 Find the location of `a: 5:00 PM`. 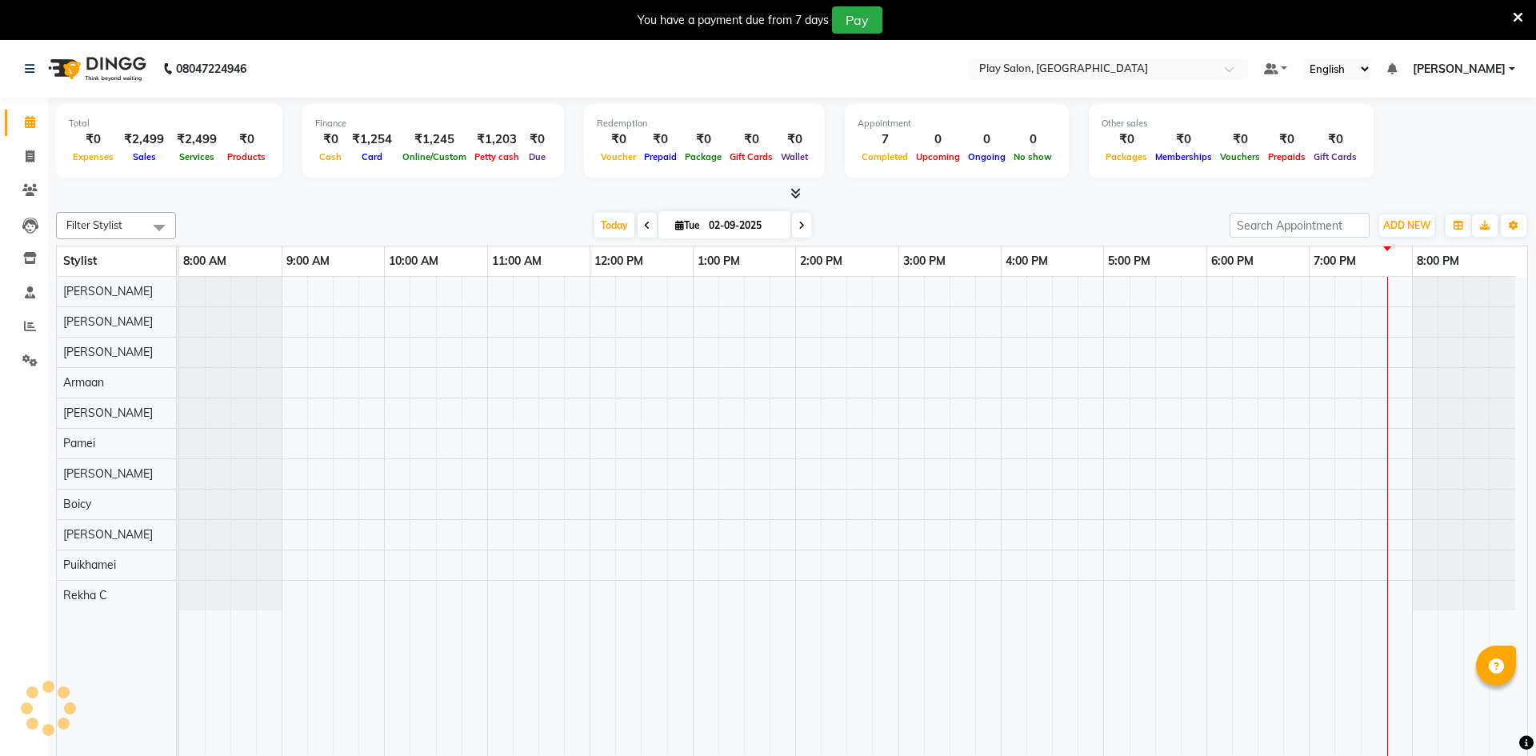

a: 5:00 PM is located at coordinates (1129, 261).